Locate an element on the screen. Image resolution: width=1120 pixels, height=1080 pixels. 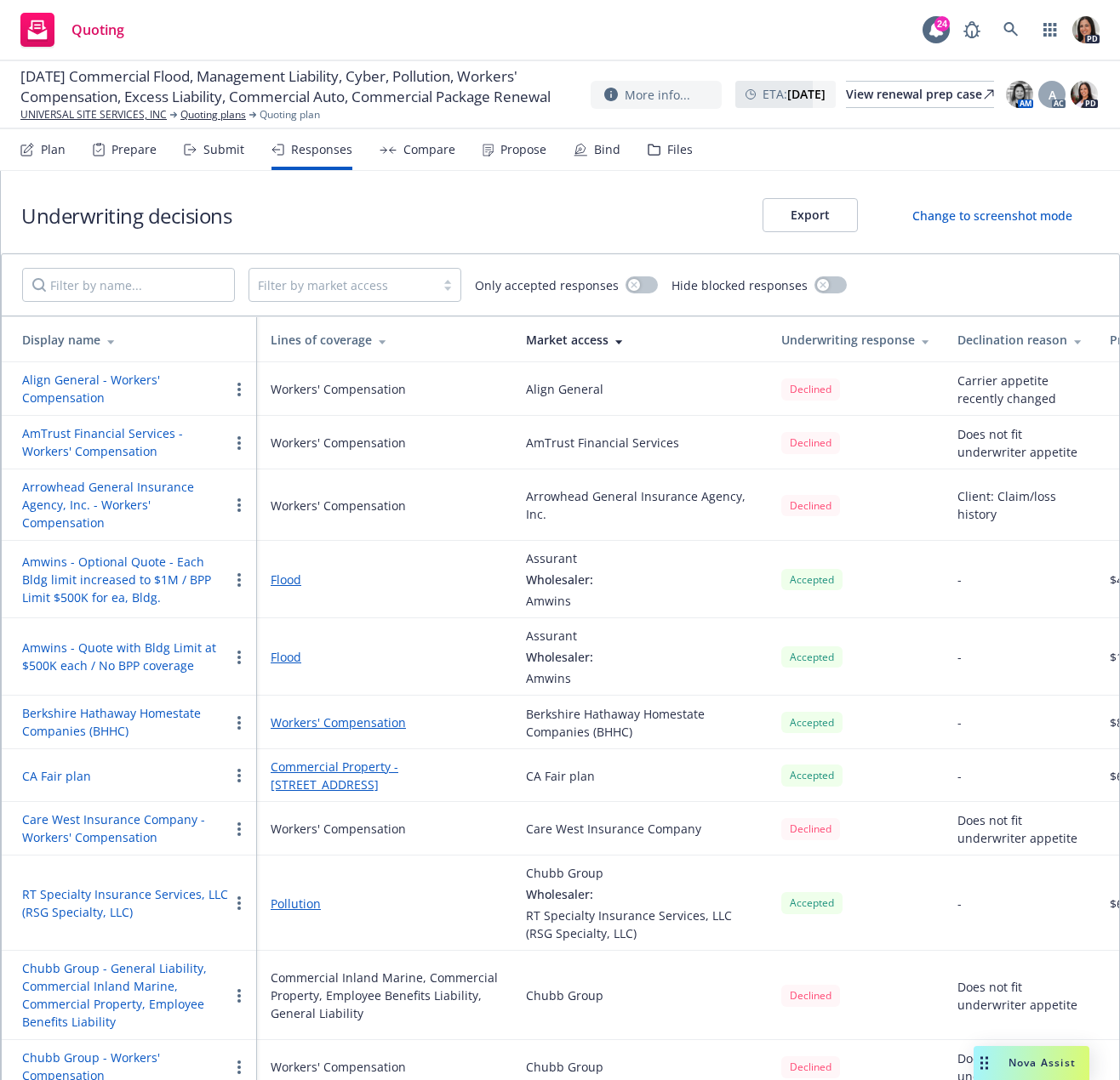
div: Propose is located at coordinates (524, 150).